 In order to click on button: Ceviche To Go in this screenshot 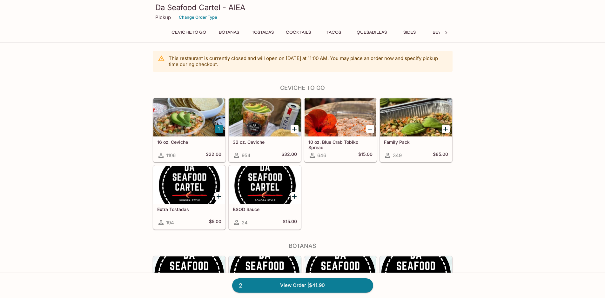, I will do `click(189, 32)`.